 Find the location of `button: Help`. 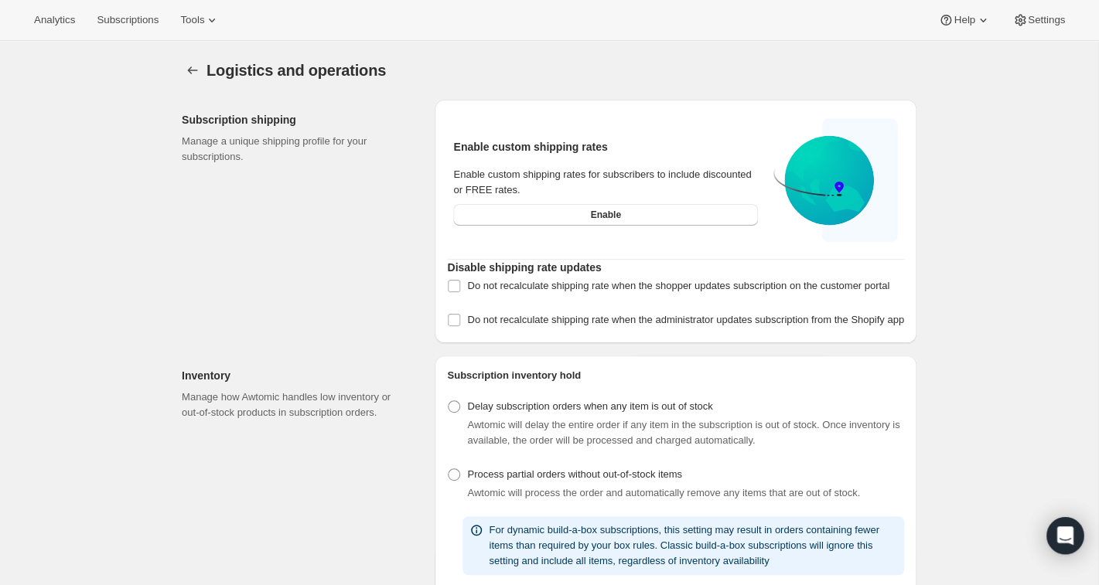

button: Help is located at coordinates (964, 20).